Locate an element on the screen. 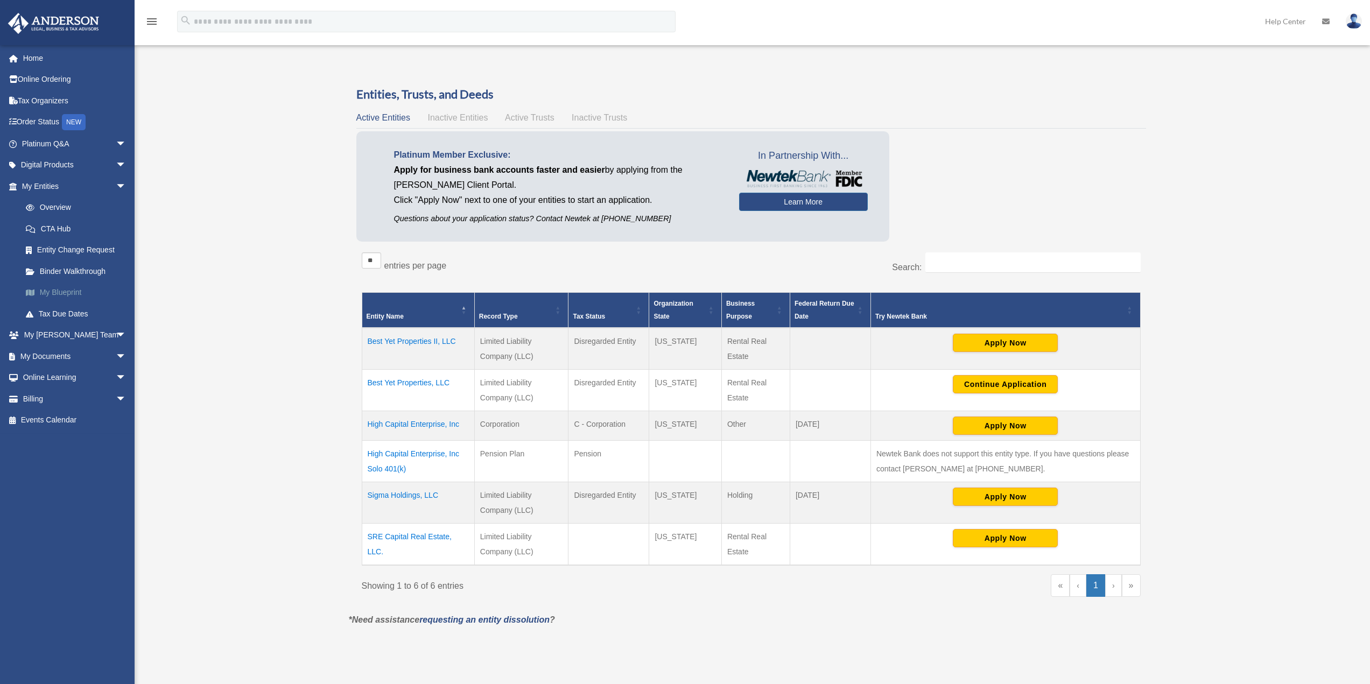  td: Best Yet Properties II, LLC is located at coordinates (418, 349).